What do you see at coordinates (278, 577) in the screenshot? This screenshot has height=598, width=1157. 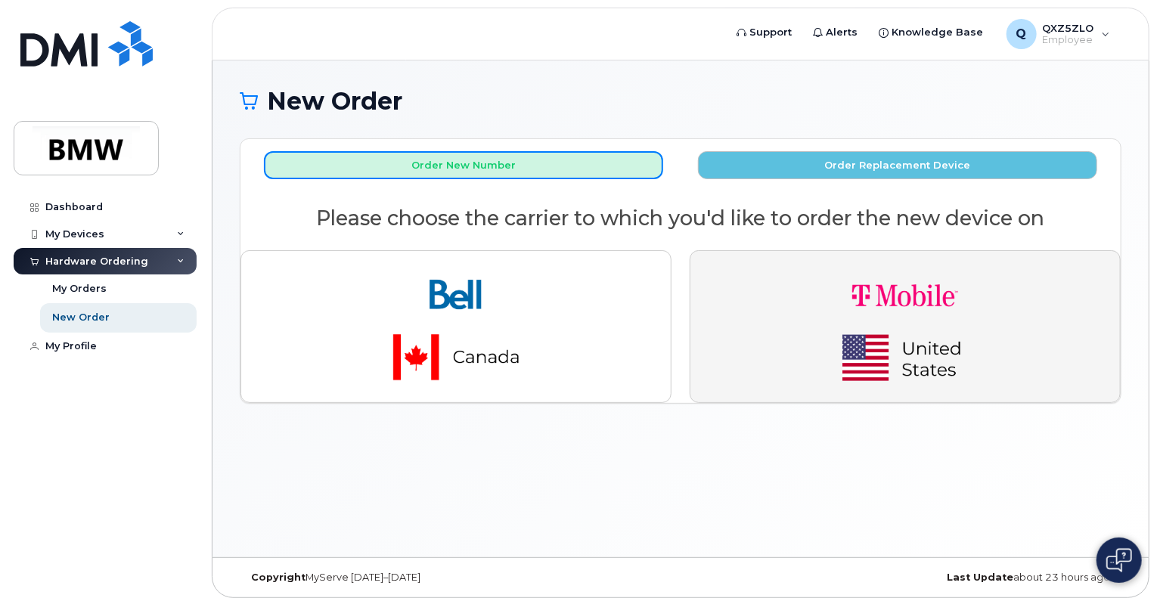 I see `strong: Copyright` at bounding box center [278, 577].